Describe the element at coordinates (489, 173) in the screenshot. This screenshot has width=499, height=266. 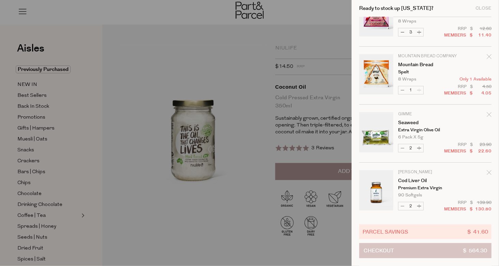
I see `div: Remove Cod Liver Oil` at that location.